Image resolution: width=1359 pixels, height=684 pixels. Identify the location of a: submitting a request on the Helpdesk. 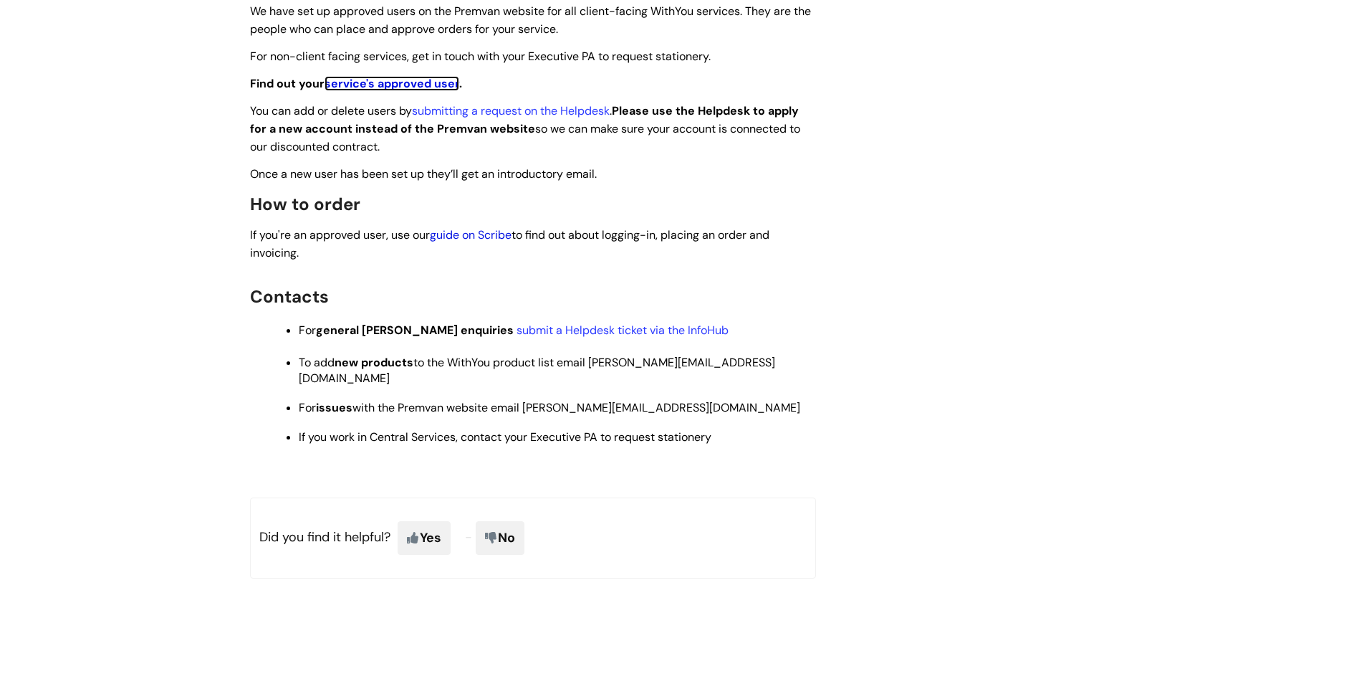
(511, 110).